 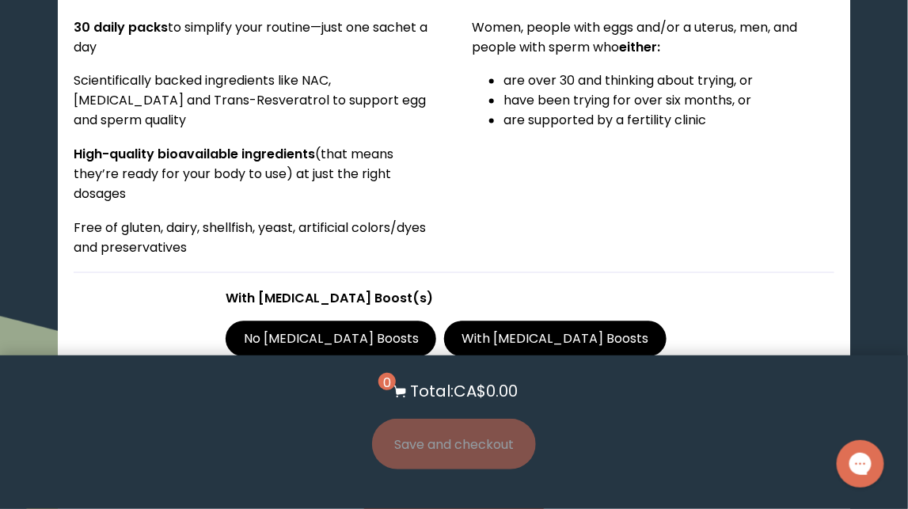 What do you see at coordinates (387, 381) in the screenshot?
I see `span: 0` at bounding box center [387, 381].